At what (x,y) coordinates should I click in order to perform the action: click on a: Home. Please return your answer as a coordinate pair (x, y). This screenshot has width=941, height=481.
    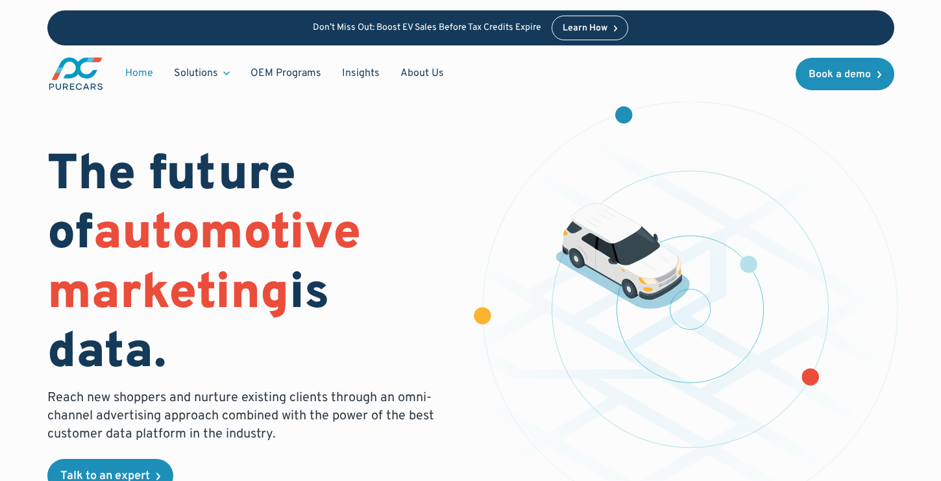
    Looking at the image, I should click on (139, 73).